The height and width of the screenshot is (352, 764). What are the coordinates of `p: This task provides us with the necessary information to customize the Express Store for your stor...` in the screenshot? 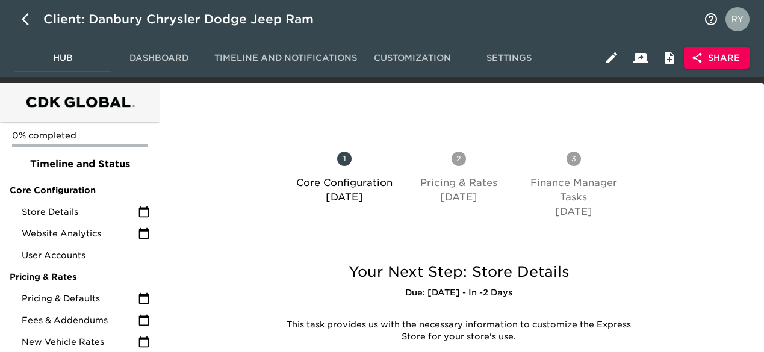 It's located at (459, 331).